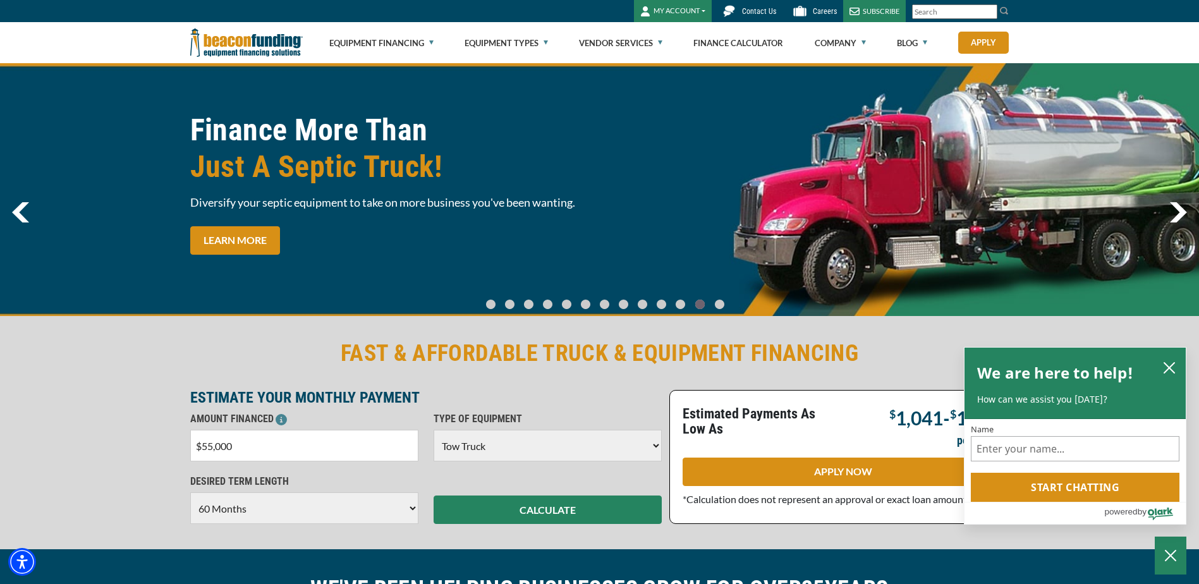 The width and height of the screenshot is (1199, 584). What do you see at coordinates (1004, 11) in the screenshot?
I see `img: Search` at bounding box center [1004, 11].